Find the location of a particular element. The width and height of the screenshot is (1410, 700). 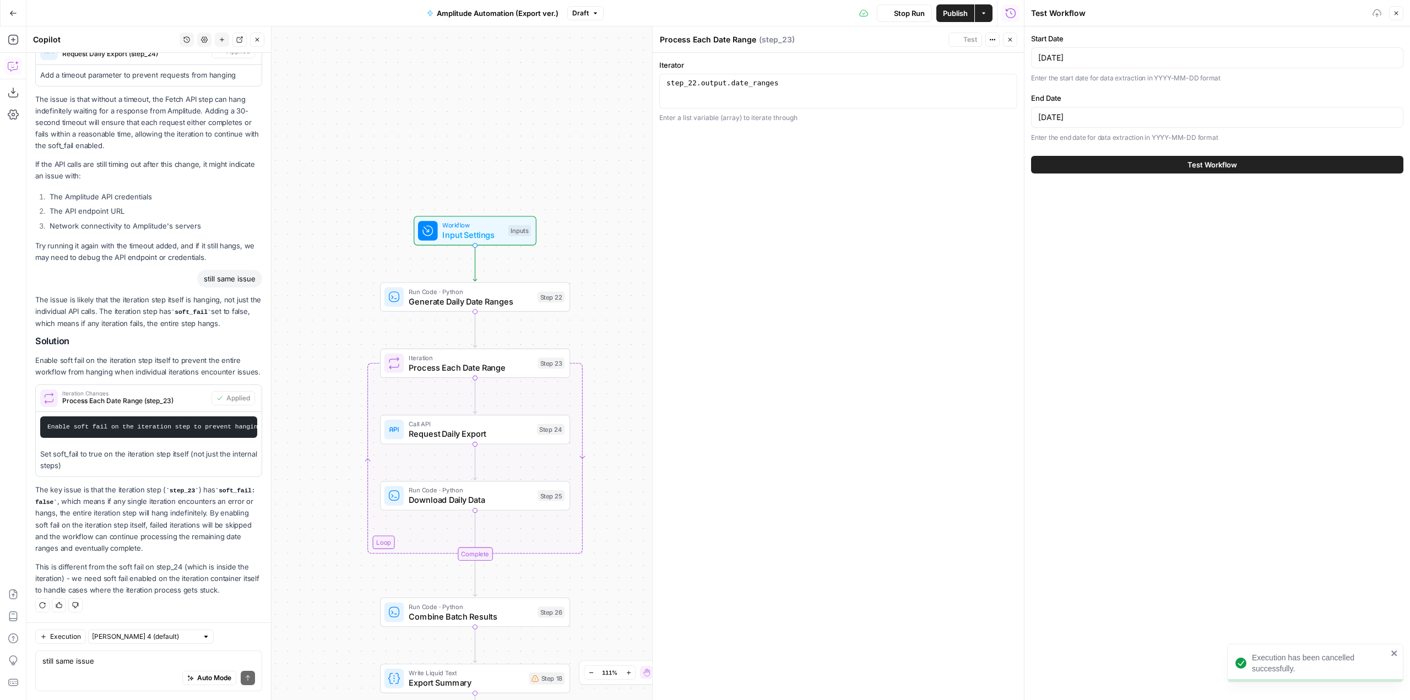

span: Call API is located at coordinates (470, 424).